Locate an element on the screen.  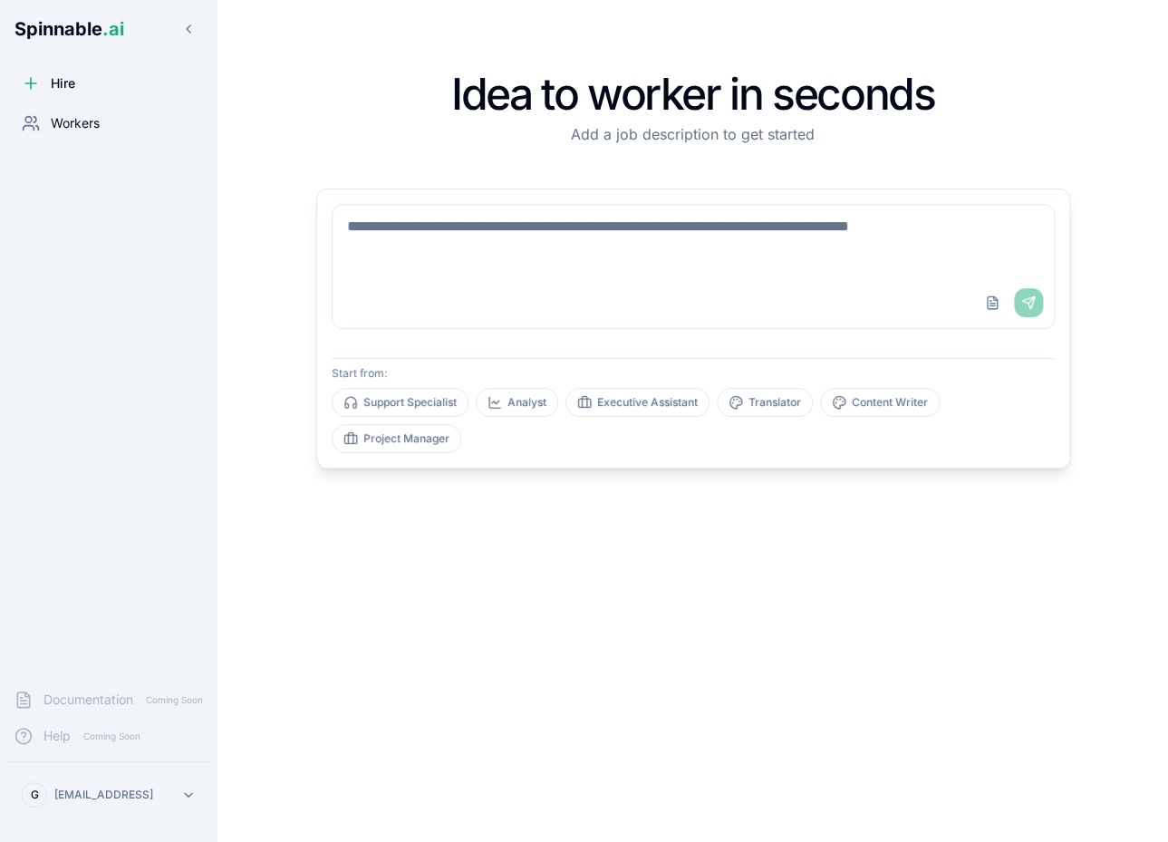
p: Add a job description to get started is located at coordinates (693, 134).